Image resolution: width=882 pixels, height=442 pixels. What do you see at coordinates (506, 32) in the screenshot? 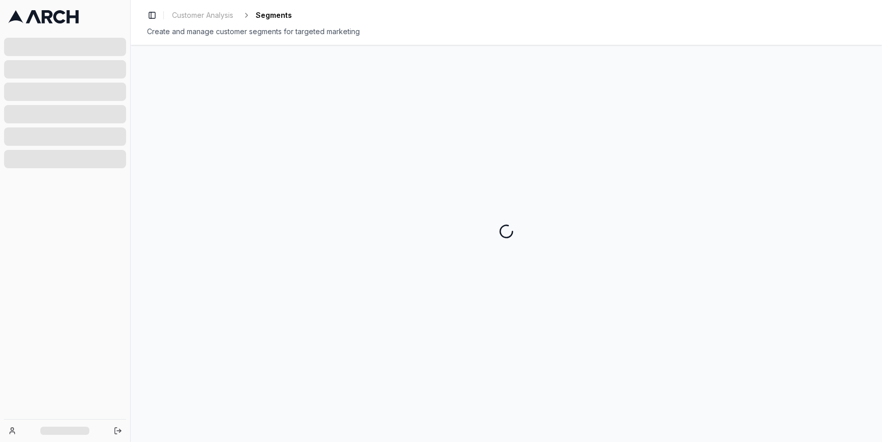
I see `div: Create and manage customer segments for targeted marketing` at bounding box center [506, 32].